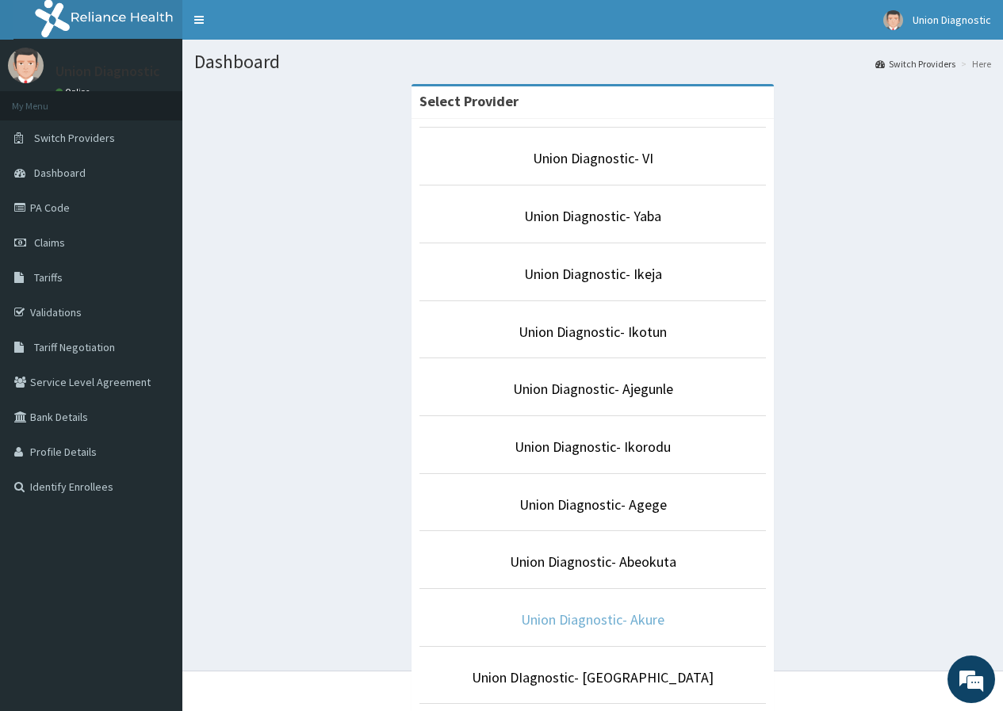  Describe the element at coordinates (952, 20) in the screenshot. I see `span: Union Diagnostic` at that location.